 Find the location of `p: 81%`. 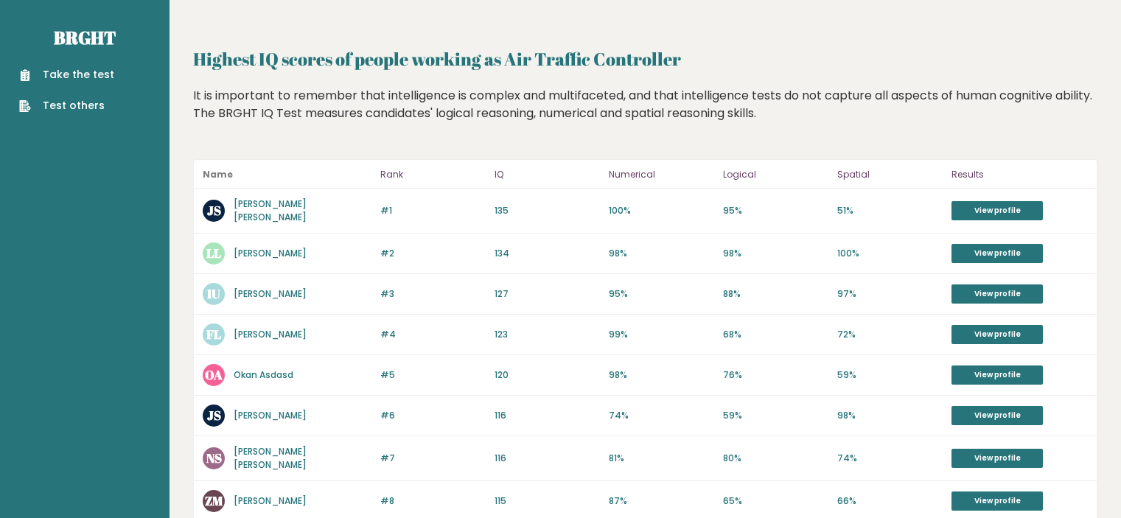

p: 81% is located at coordinates (661, 459).